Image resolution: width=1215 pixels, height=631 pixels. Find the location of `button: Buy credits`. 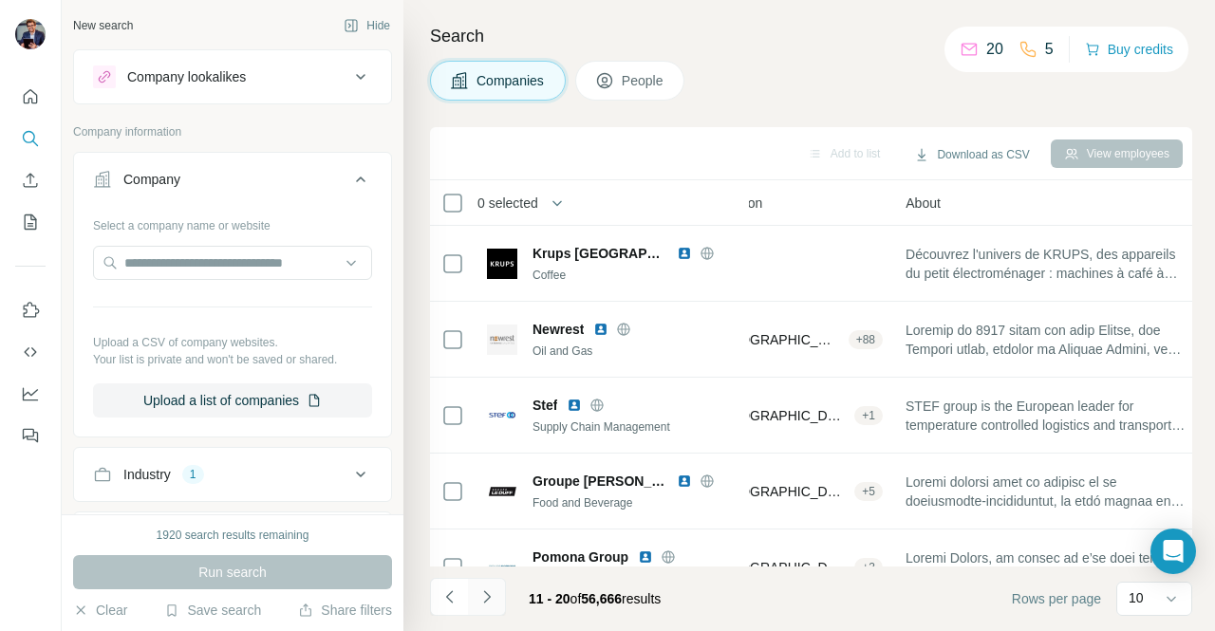

button: Buy credits is located at coordinates (1129, 49).